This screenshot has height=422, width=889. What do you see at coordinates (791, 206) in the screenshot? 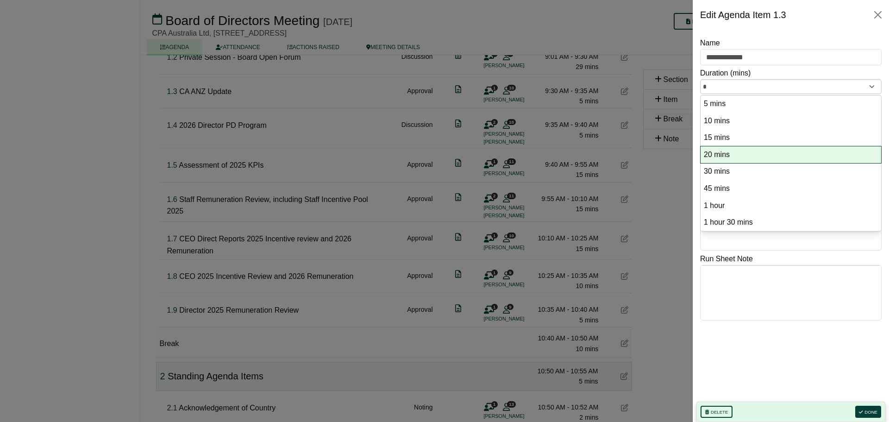
I see `option: 1 hour` at bounding box center [791, 206].